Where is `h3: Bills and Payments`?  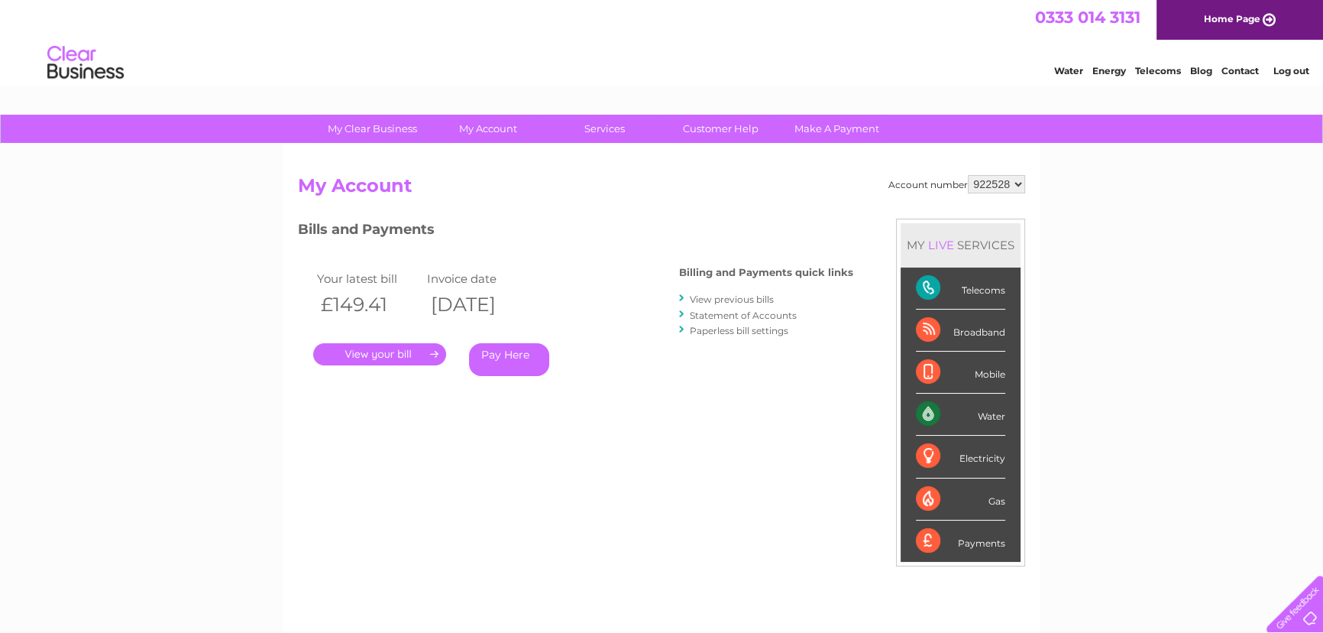 h3: Bills and Payments is located at coordinates (575, 232).